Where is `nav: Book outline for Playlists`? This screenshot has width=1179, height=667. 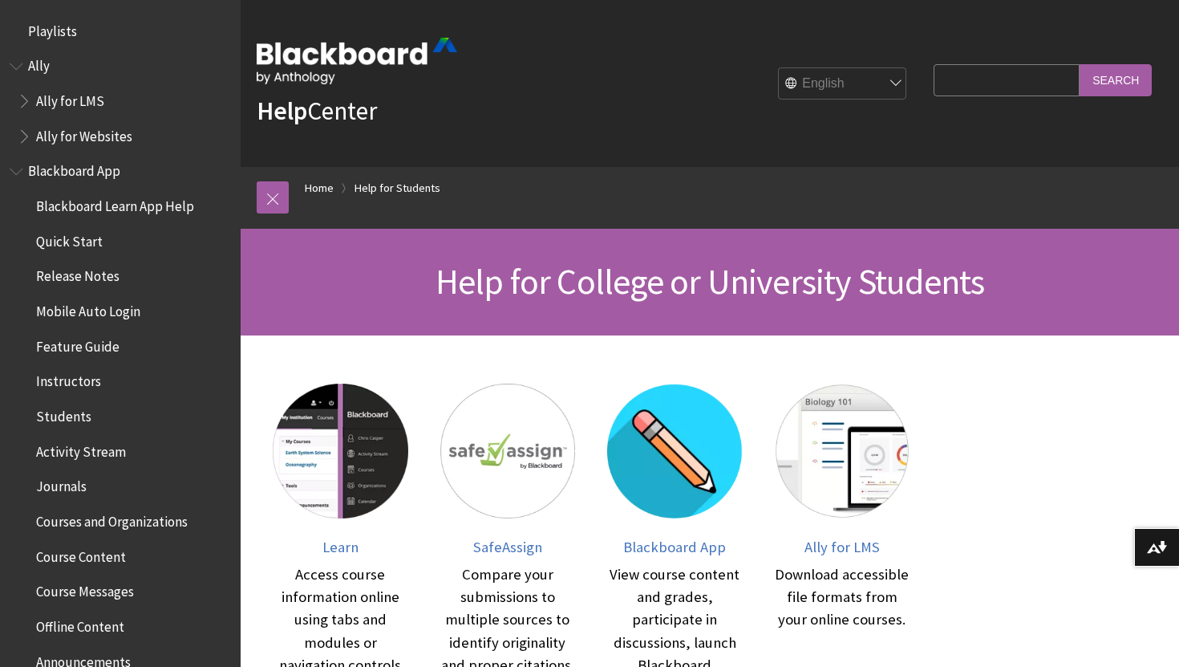
nav: Book outline for Playlists is located at coordinates (120, 31).